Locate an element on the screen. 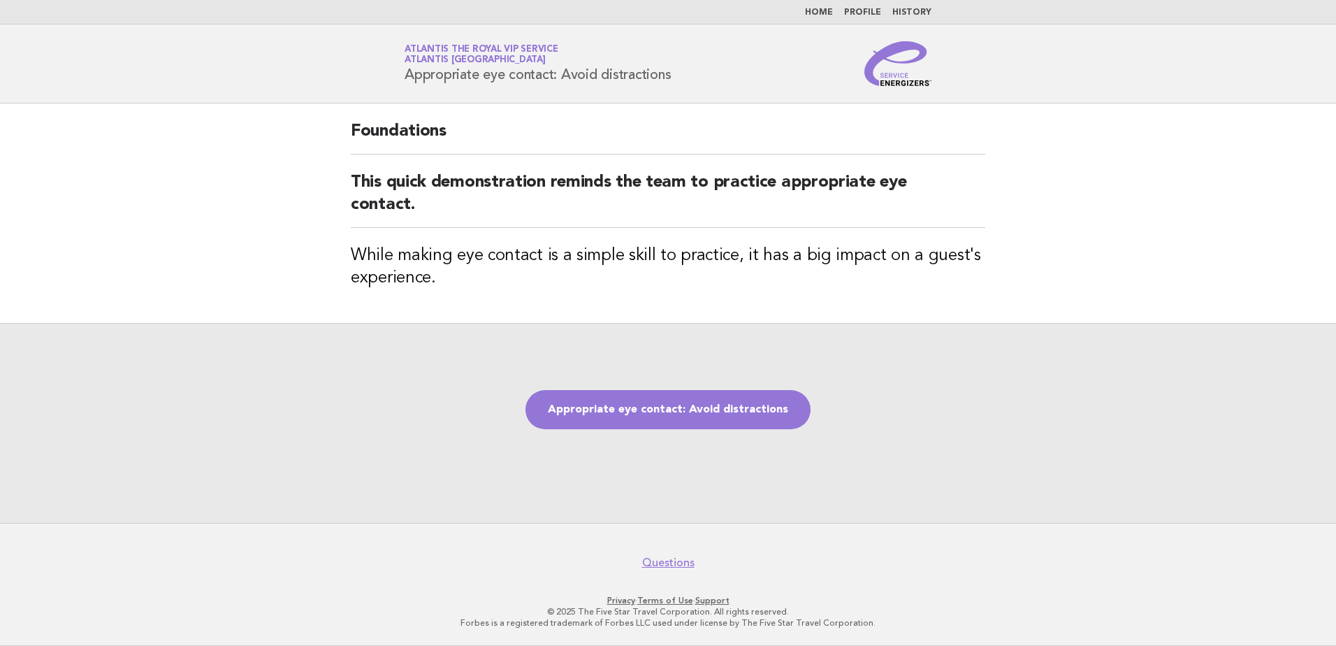 The height and width of the screenshot is (646, 1336). a: Terms of Use is located at coordinates (665, 600).